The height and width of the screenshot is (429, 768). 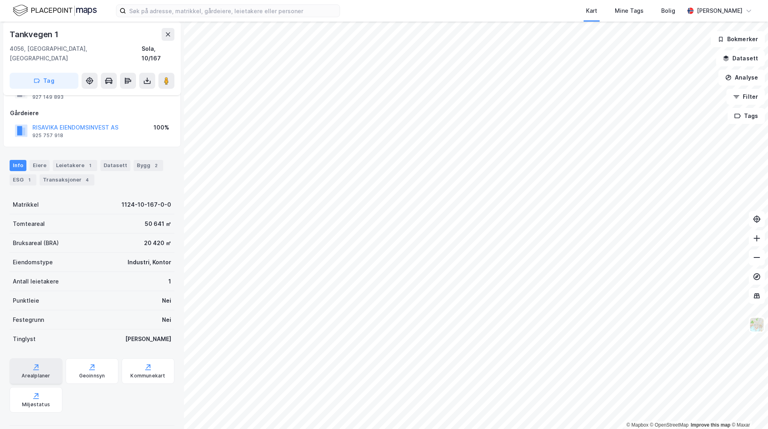 I want to click on div: Gårdeiere, so click(x=92, y=113).